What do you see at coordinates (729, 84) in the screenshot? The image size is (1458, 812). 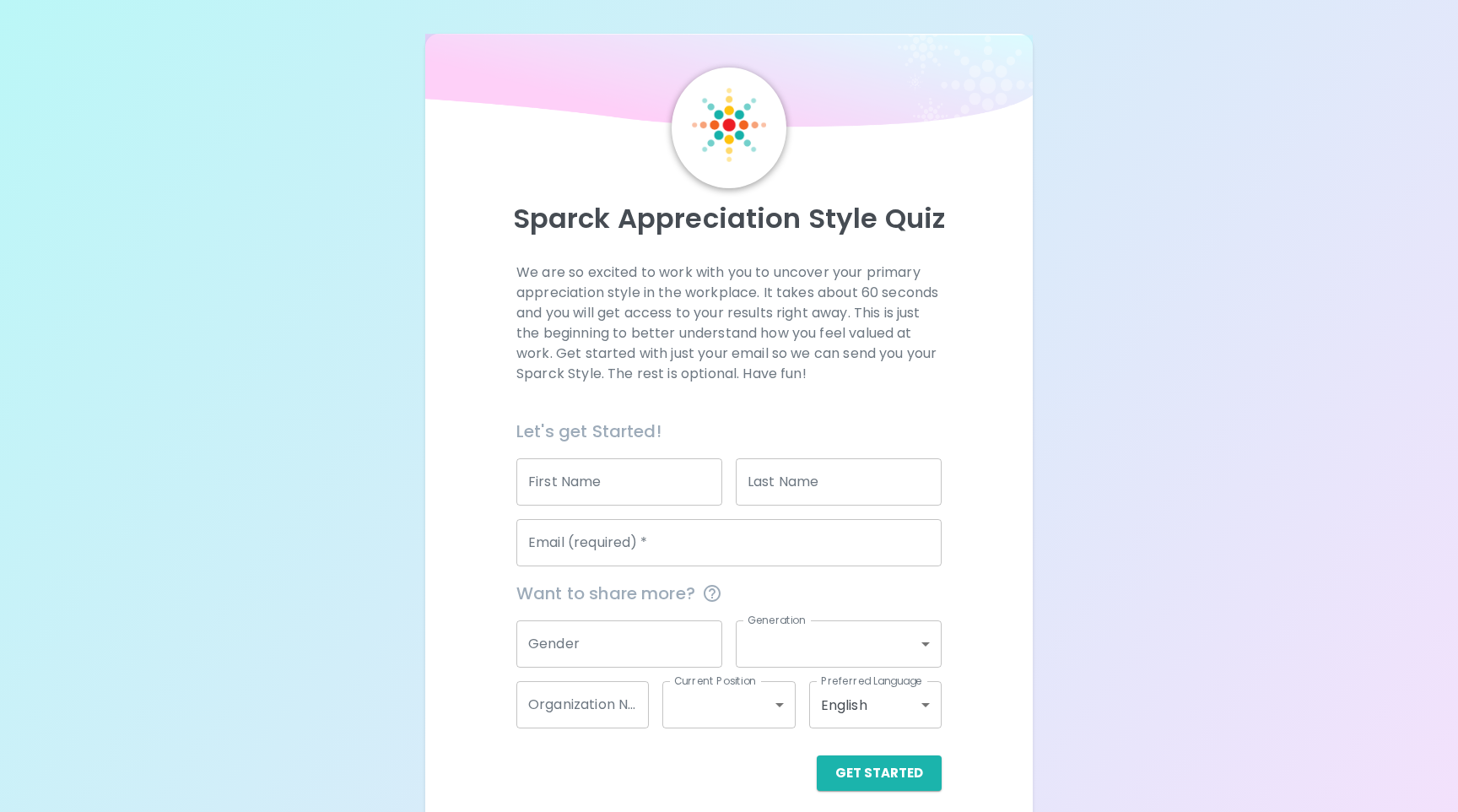 I see `img: wave` at bounding box center [729, 84].